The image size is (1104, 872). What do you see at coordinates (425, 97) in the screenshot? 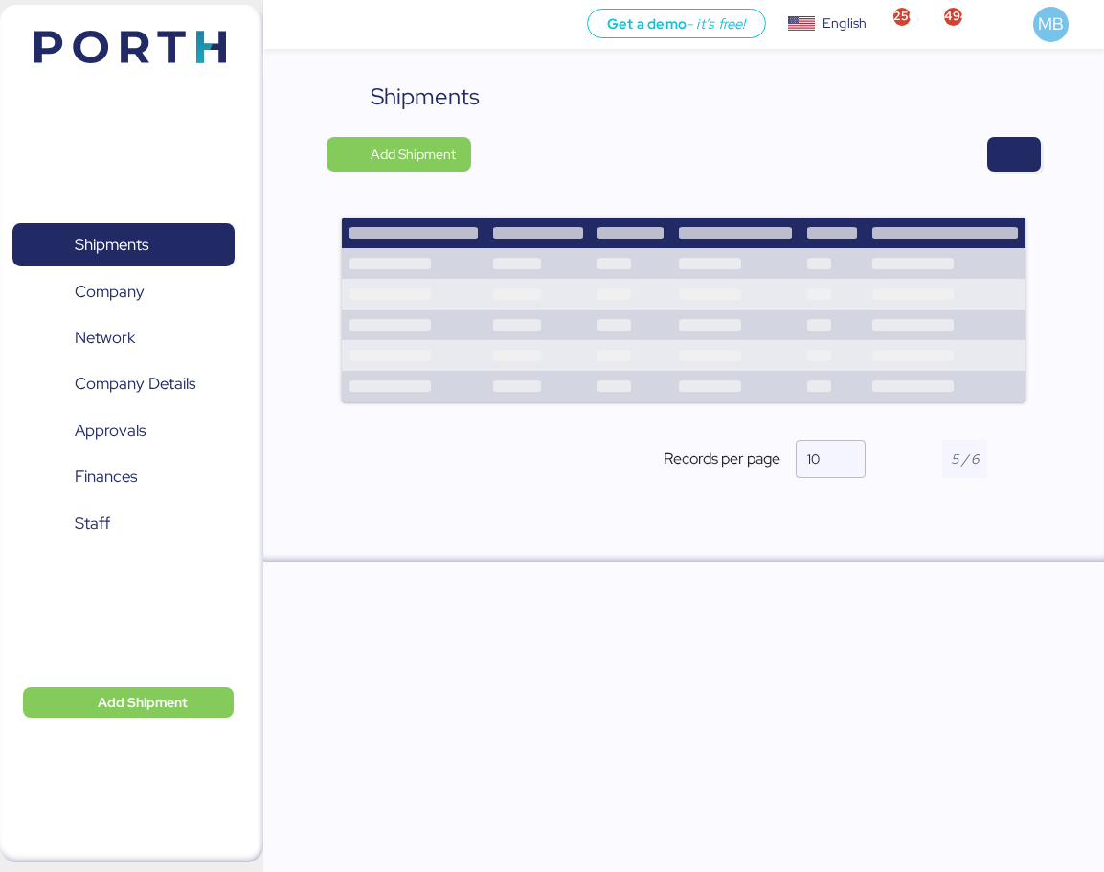
I see `div: Shipments` at bounding box center [425, 97].